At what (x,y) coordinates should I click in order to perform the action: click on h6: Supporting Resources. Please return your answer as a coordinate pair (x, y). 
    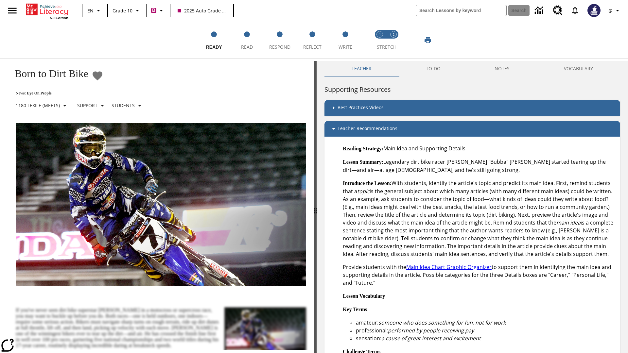
    Looking at the image, I should click on (472, 90).